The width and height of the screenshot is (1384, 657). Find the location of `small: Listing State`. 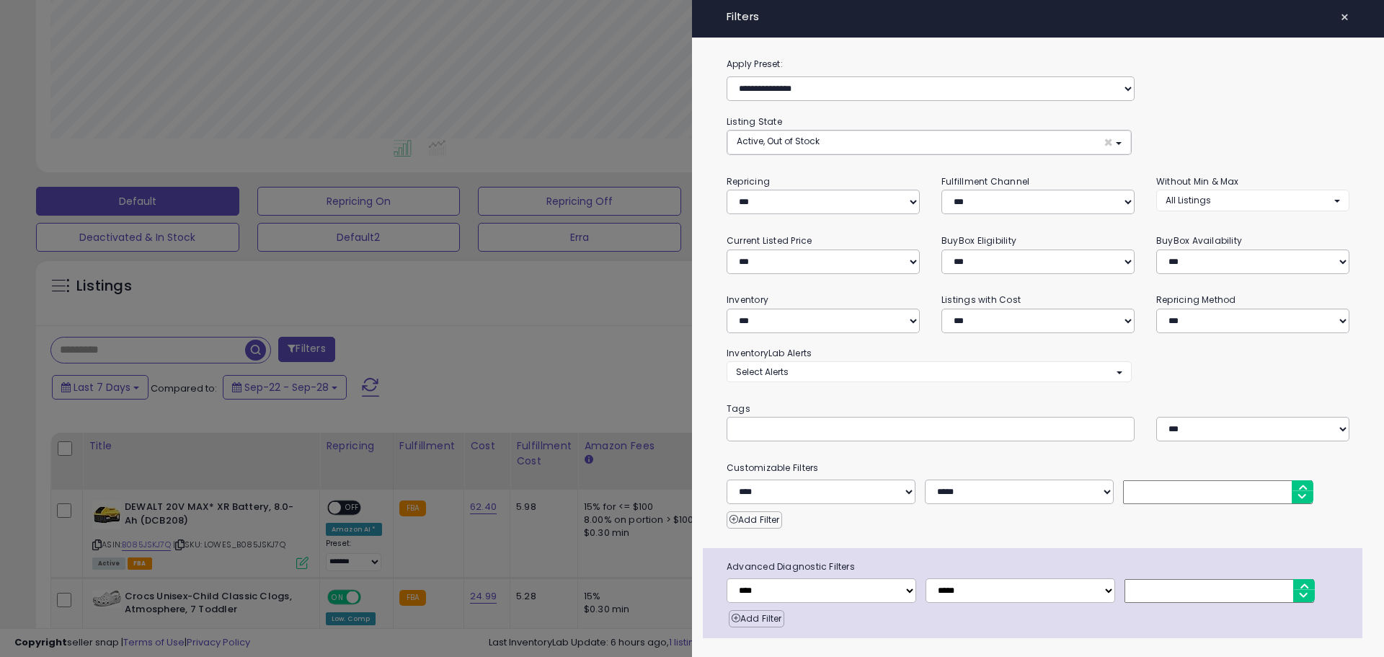

small: Listing State is located at coordinates (754, 121).